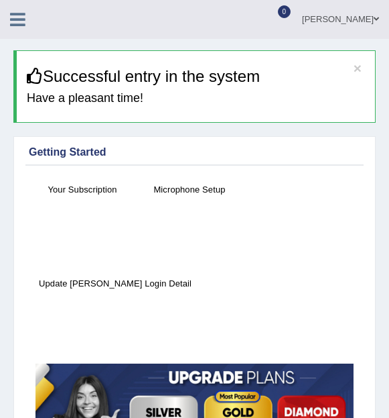 This screenshot has height=418, width=389. Describe the element at coordinates (194, 152) in the screenshot. I see `div: Getting Started` at that location.